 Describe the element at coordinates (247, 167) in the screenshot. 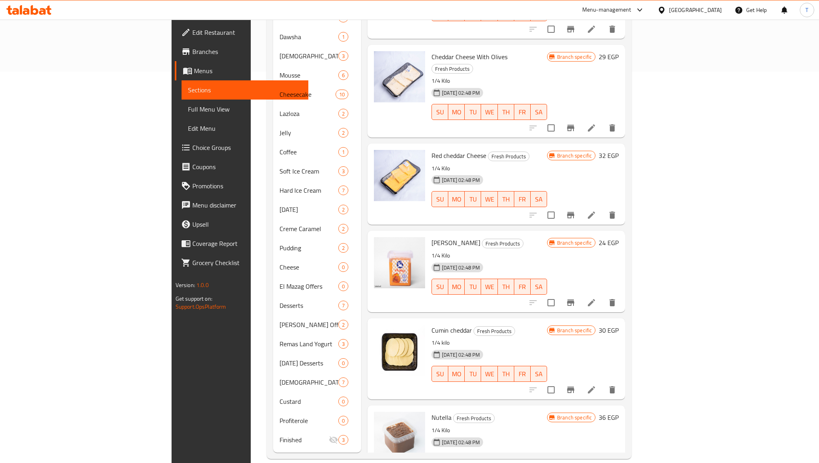

I see `span: Coupons` at that location.